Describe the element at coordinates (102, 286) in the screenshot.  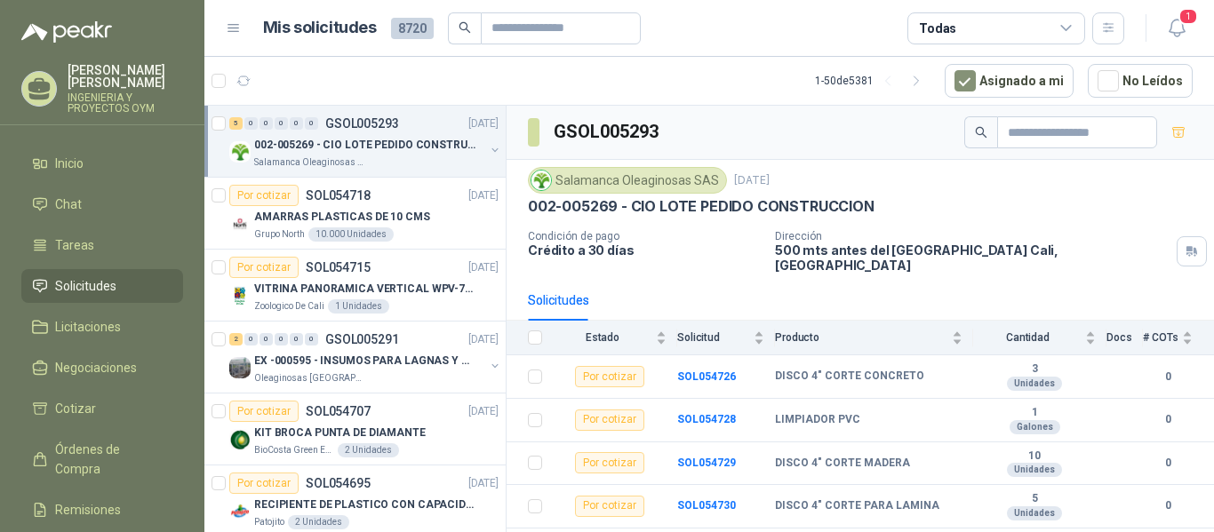
I see `a: Solicitudes` at that location.